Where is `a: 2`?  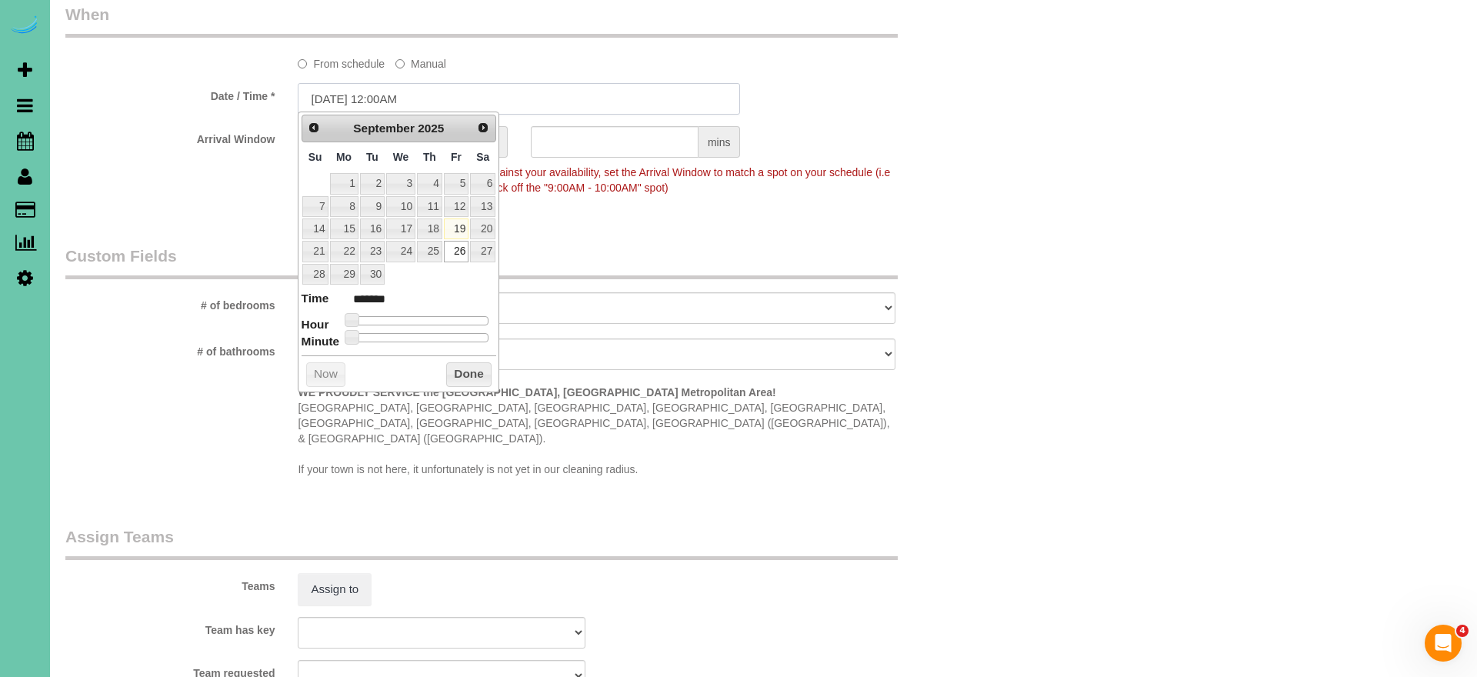
a: 2 is located at coordinates (372, 183).